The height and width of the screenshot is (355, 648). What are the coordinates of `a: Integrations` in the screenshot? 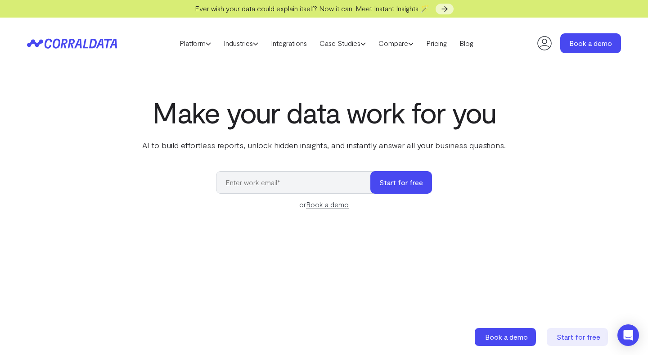 It's located at (289, 43).